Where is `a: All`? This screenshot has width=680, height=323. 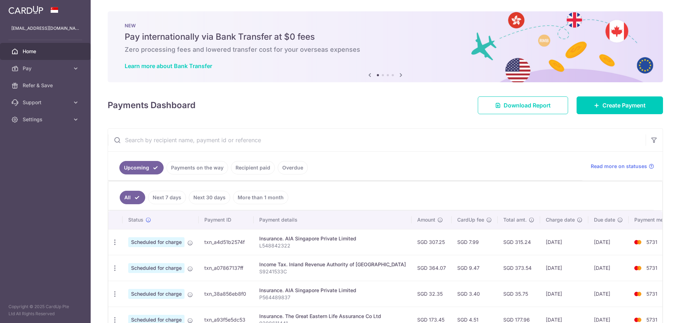
a: All is located at coordinates (132, 197).